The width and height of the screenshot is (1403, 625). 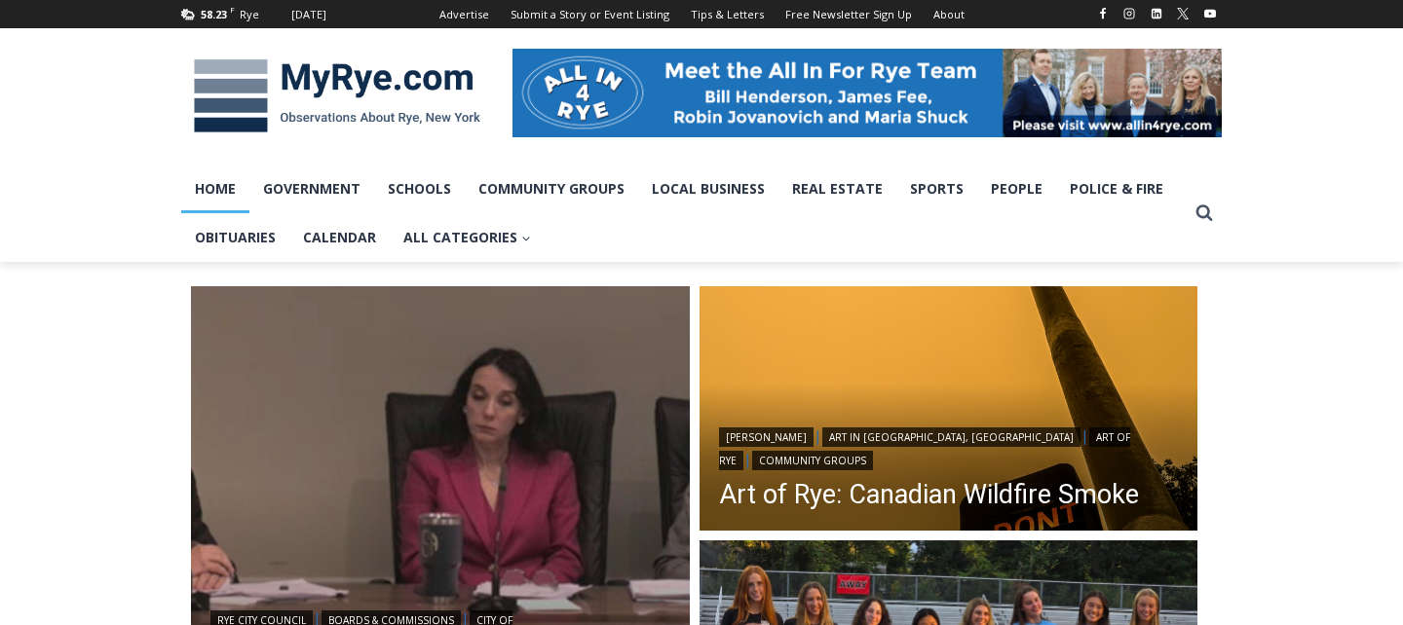 What do you see at coordinates (708, 189) in the screenshot?
I see `a: Local Business` at bounding box center [708, 189].